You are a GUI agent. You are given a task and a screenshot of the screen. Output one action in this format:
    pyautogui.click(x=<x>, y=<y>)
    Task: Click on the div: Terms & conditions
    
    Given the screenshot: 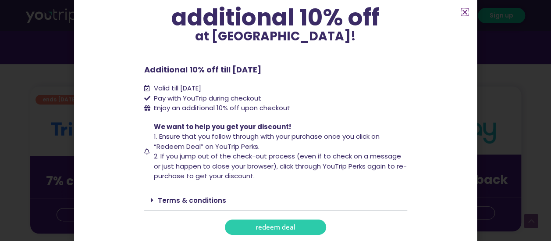 What is the action you would take?
    pyautogui.click(x=276, y=200)
    